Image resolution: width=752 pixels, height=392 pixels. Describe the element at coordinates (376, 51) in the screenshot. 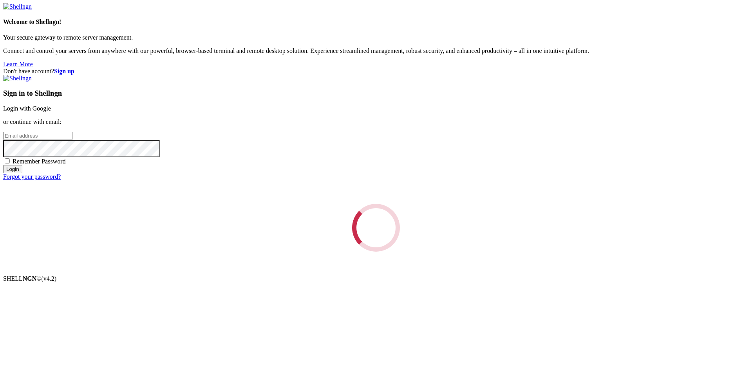

I see `p: Connect and control your servers from anywhere with our powerful, browser-based terminal and remo...` at that location.